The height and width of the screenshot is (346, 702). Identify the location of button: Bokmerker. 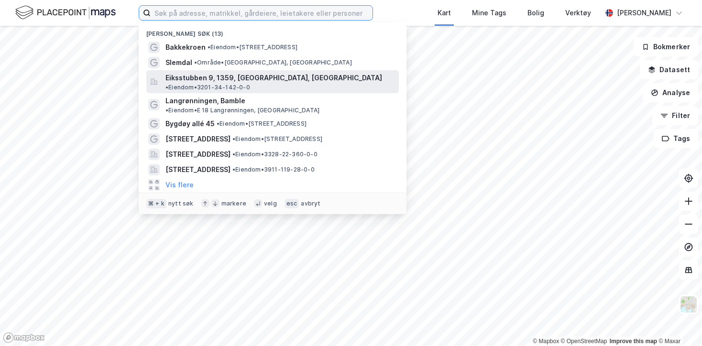
(665, 47).